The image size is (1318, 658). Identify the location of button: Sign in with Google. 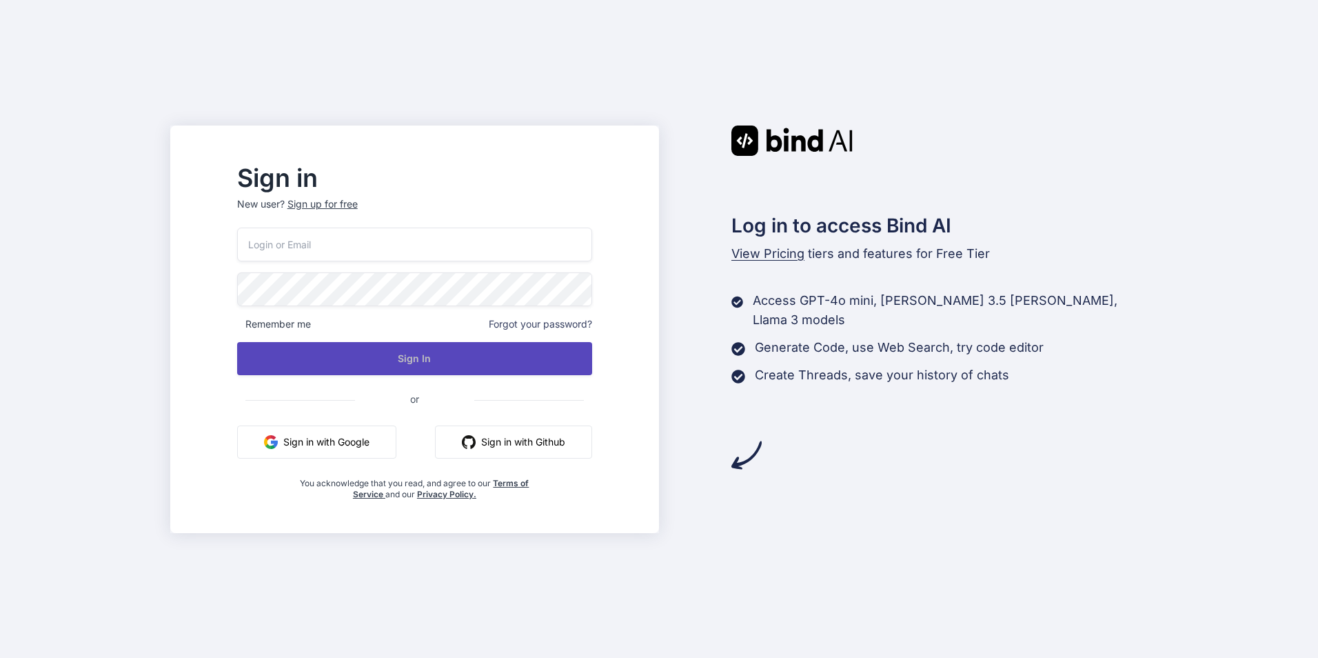
(316, 442).